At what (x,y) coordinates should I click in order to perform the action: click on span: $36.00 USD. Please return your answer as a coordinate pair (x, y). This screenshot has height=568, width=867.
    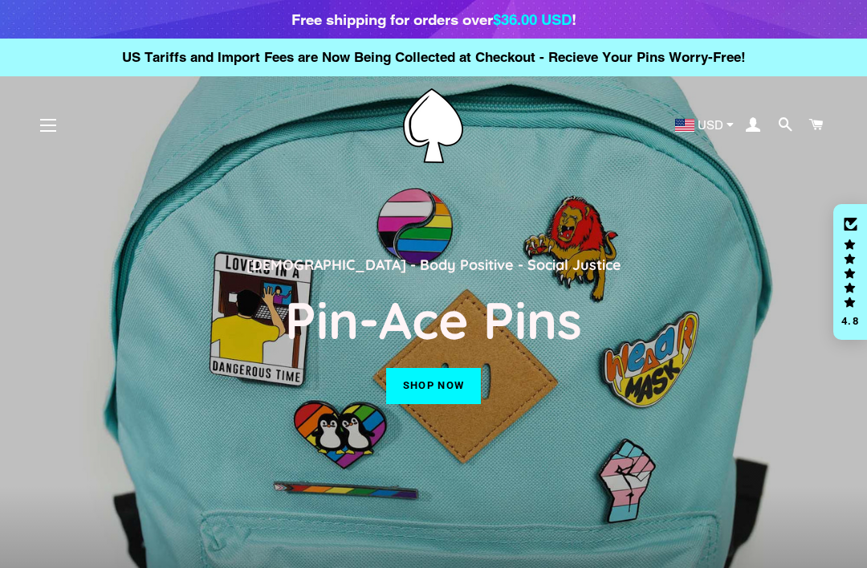
    Looking at the image, I should click on (532, 19).